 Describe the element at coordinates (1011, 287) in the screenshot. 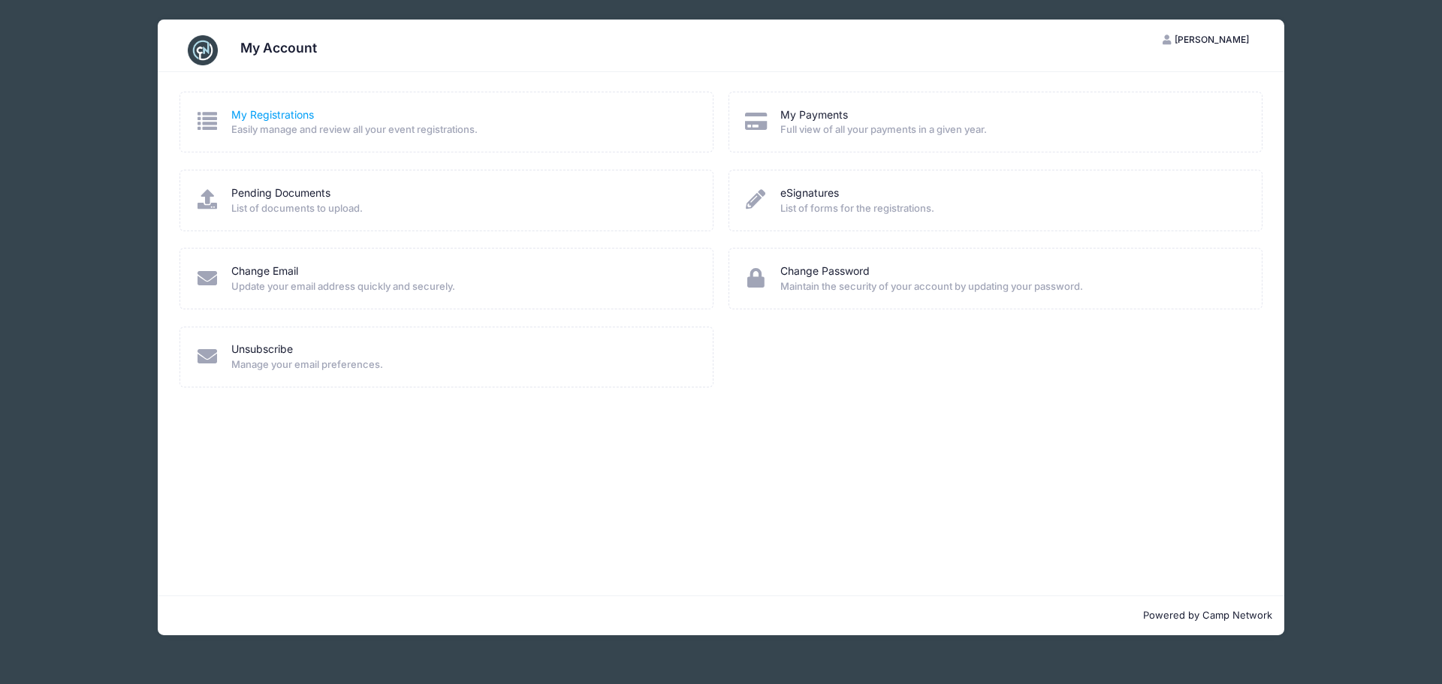

I see `span: Maintain the security of your account by updating your password.` at that location.